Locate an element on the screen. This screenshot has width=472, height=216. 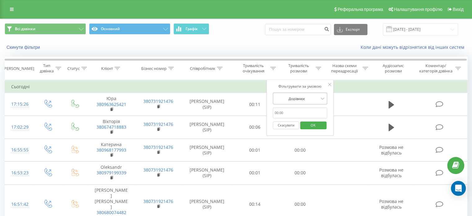
button: Всі дзвінки is located at coordinates (45, 29).